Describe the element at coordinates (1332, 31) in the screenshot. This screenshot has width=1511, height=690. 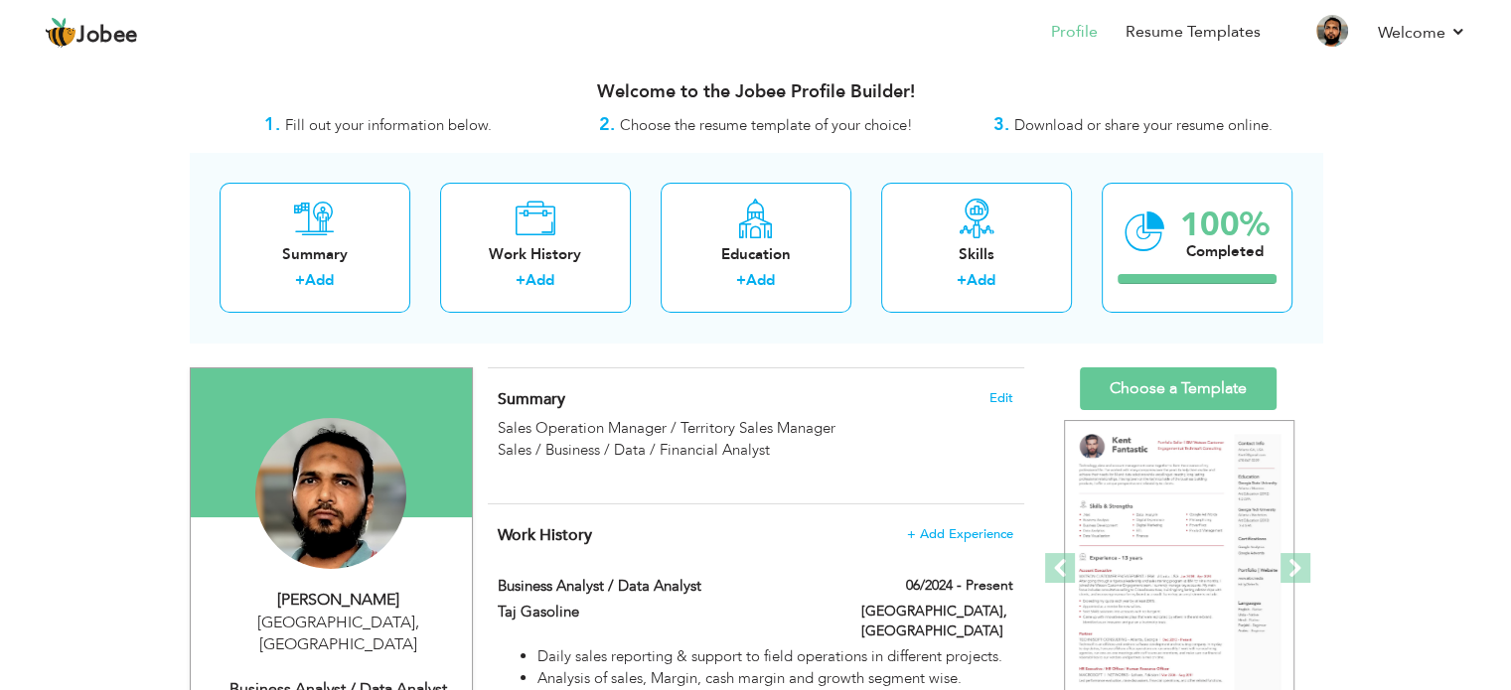
I see `img: Profile Img` at that location.